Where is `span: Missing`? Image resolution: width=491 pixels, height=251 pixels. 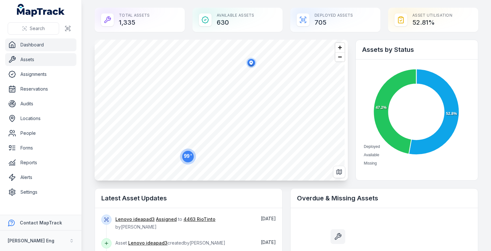 span: Missing is located at coordinates (370, 163).